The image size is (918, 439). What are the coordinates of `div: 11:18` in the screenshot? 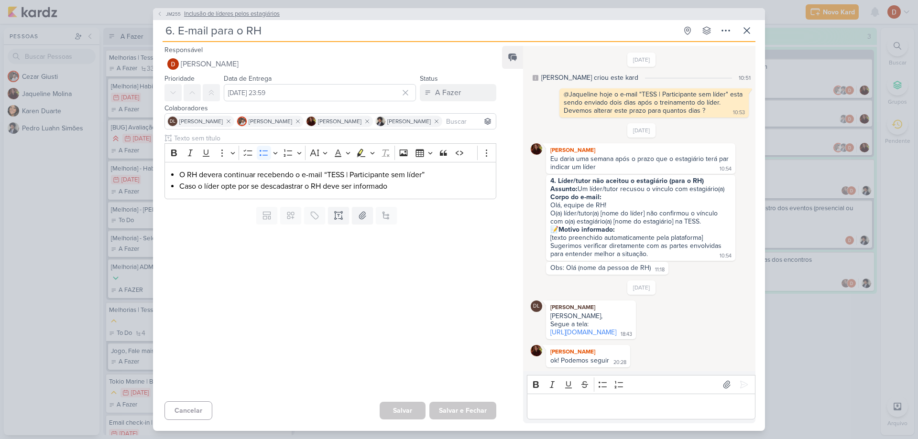 It's located at (660, 270).